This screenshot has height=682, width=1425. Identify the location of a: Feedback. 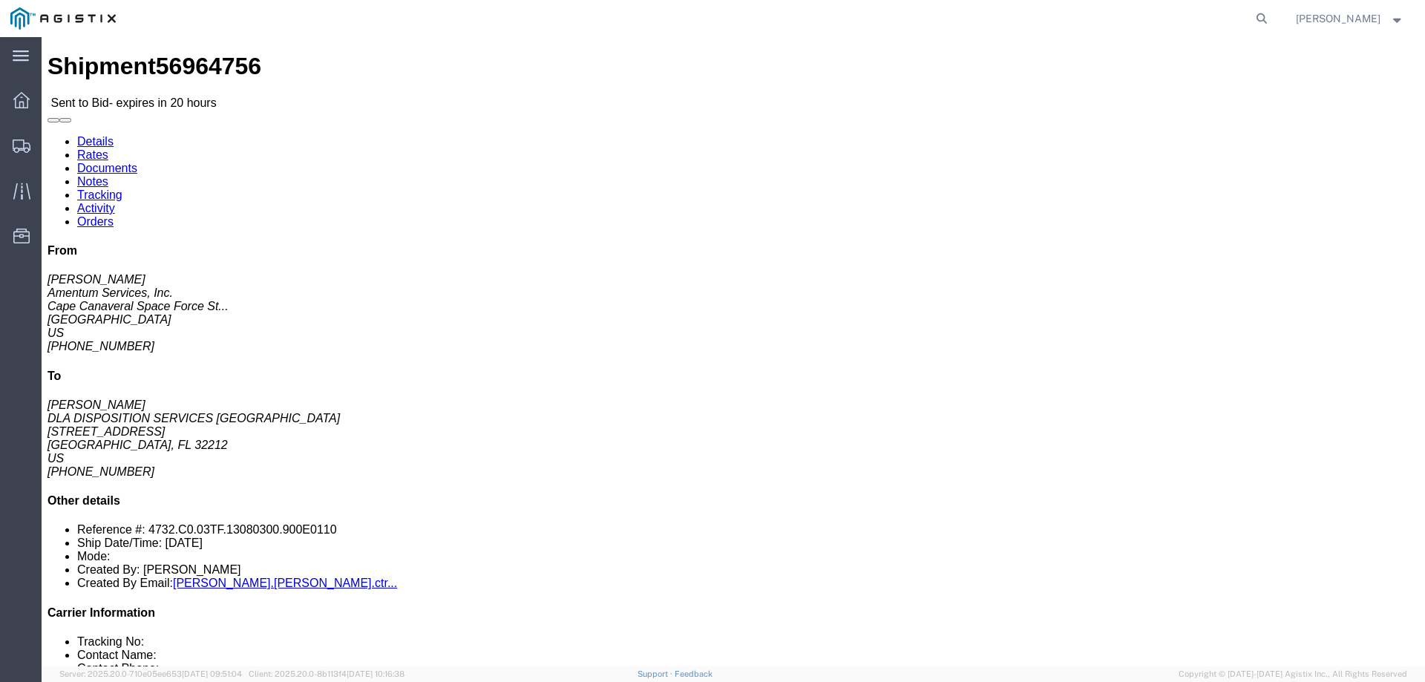
(693, 674).